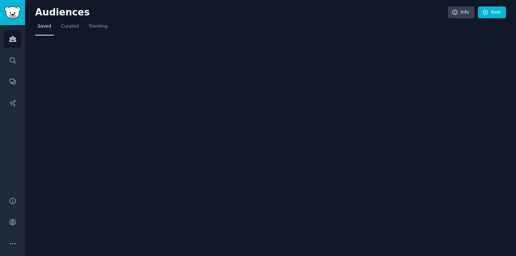 Image resolution: width=516 pixels, height=256 pixels. Describe the element at coordinates (70, 27) in the screenshot. I see `span: Curated` at that location.